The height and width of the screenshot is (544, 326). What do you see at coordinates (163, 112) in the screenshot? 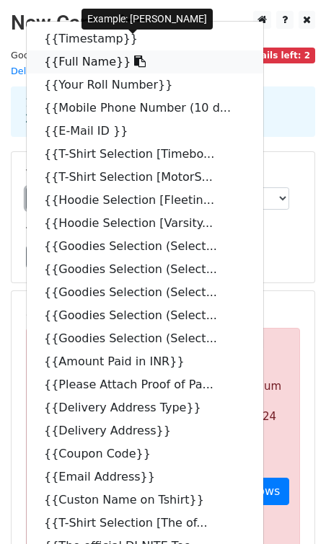
I see `div: 1. Write your email in Gmail 2. Click` at bounding box center [163, 112].